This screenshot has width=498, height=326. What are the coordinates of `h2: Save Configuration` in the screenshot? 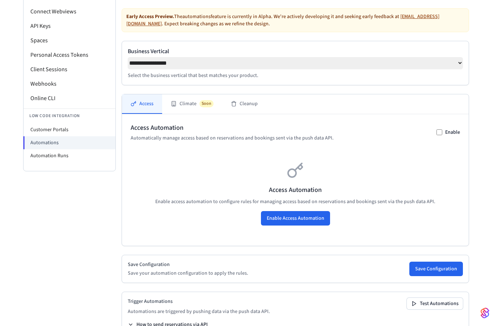 It's located at (188, 265).